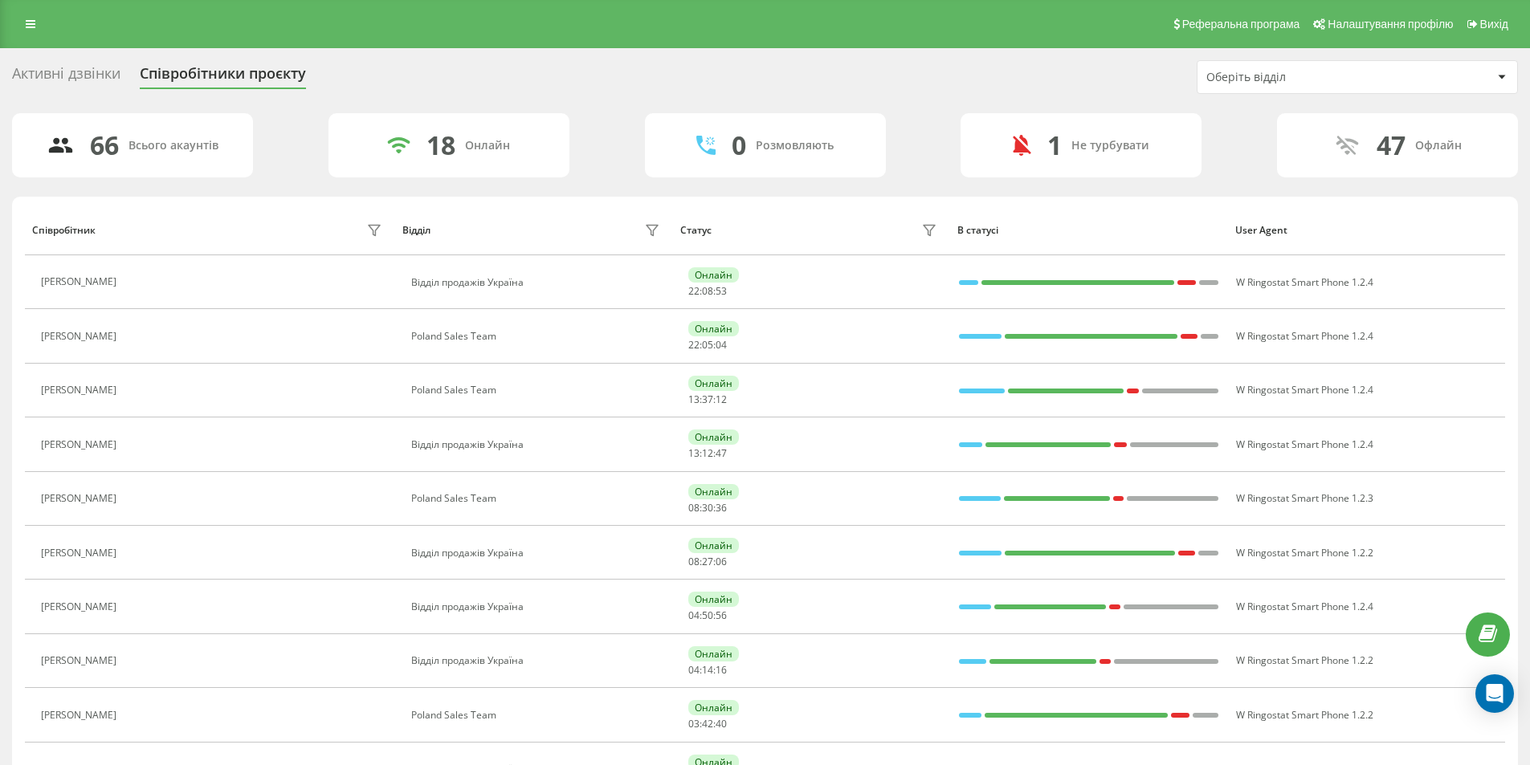 This screenshot has height=765, width=1530. I want to click on span: 27, so click(708, 561).